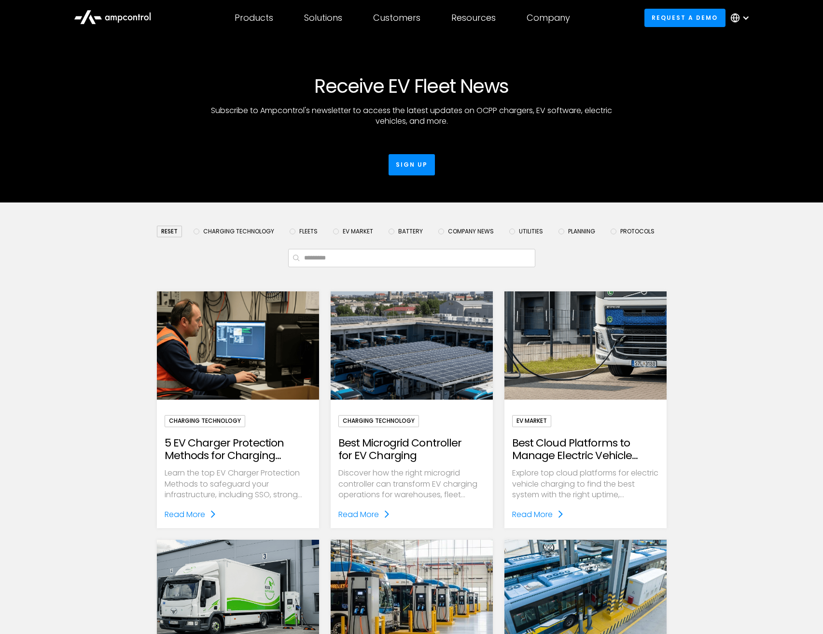 This screenshot has height=634, width=823. I want to click on span: Battery, so click(411, 231).